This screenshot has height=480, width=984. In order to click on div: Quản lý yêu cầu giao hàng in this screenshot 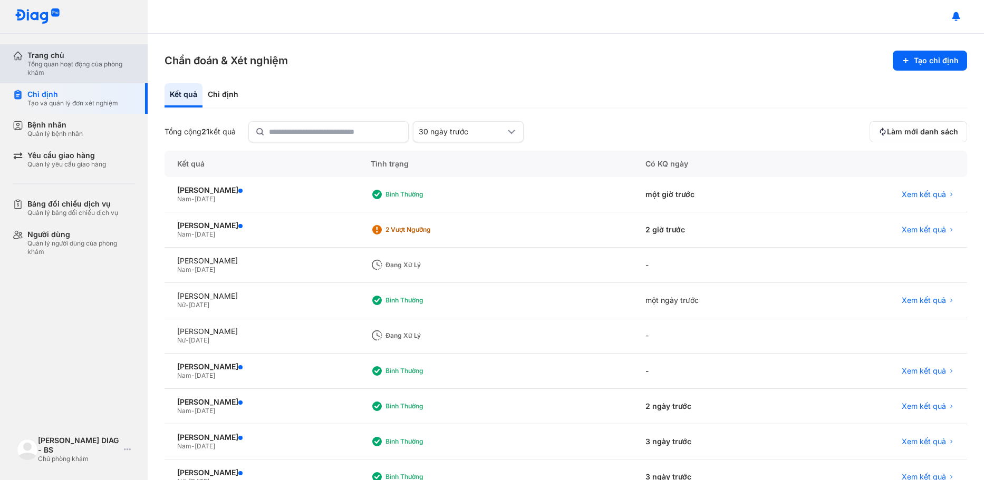, I will do `click(66, 165)`.